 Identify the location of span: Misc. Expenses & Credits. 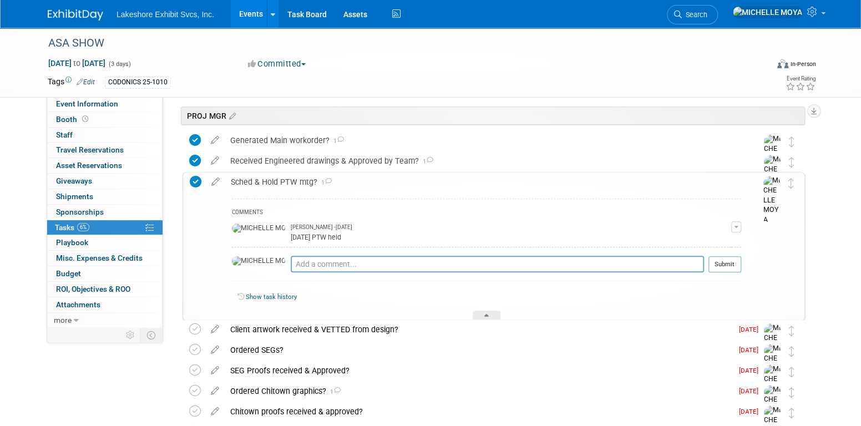
(99, 258).